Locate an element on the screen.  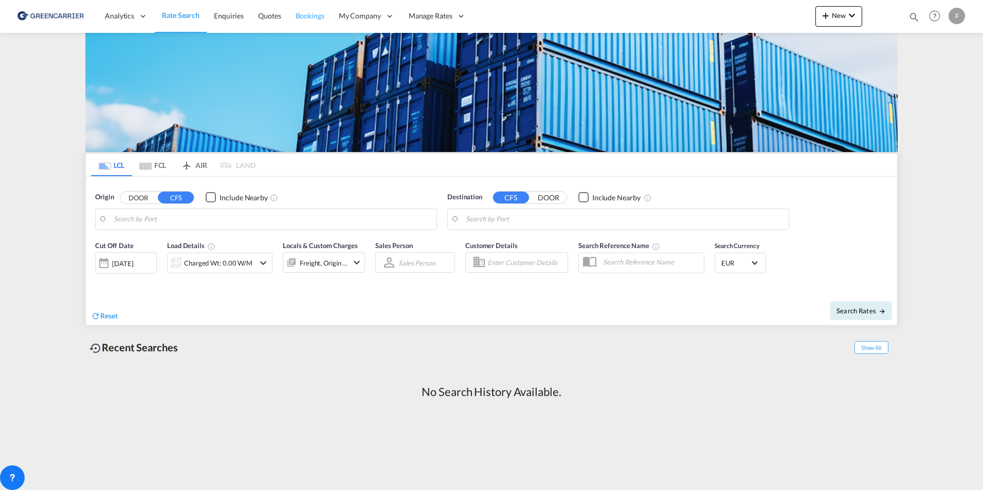
span: Customer Details is located at coordinates (491, 246).